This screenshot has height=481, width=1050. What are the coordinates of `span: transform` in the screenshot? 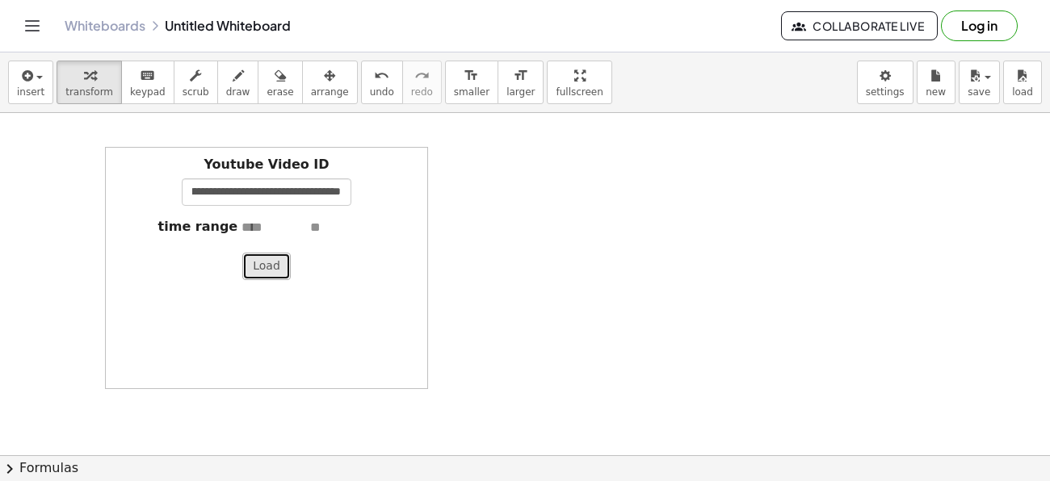 It's located at (89, 92).